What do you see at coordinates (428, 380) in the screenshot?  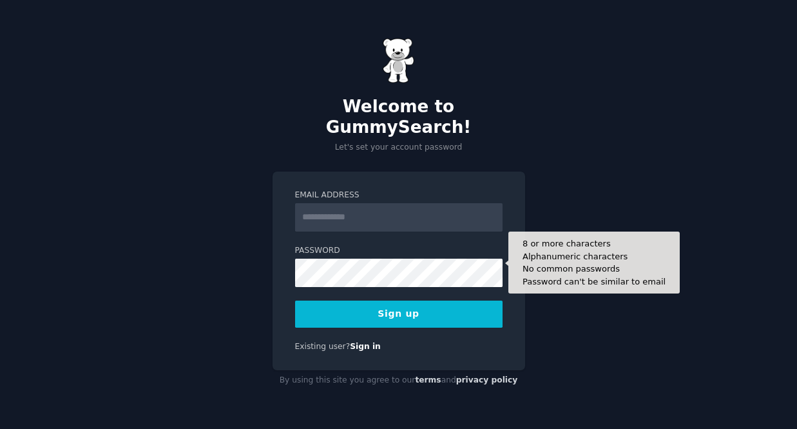 I see `a: terms` at bounding box center [428, 380].